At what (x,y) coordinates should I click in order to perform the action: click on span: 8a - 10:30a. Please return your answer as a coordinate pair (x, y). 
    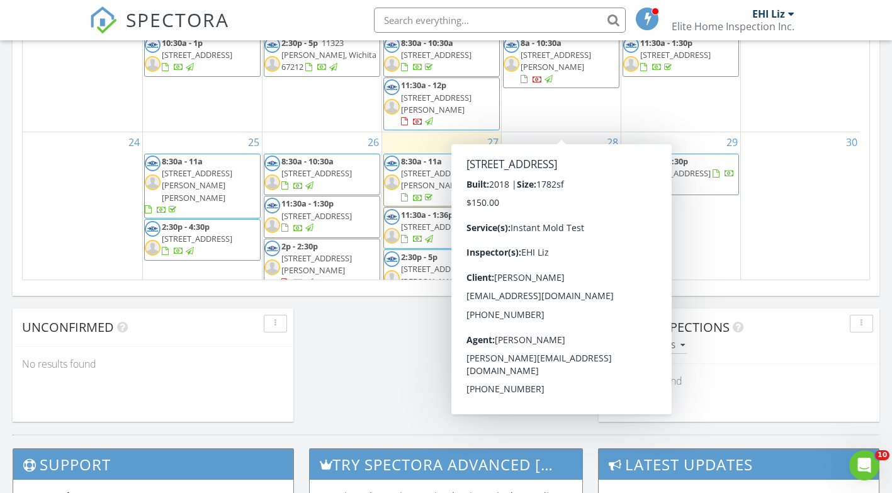
    Looking at the image, I should click on (541, 43).